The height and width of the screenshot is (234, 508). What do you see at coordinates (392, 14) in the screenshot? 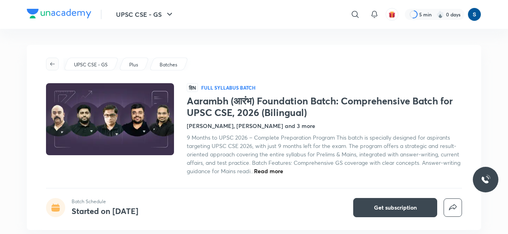
I see `button: avatar` at bounding box center [392, 14].